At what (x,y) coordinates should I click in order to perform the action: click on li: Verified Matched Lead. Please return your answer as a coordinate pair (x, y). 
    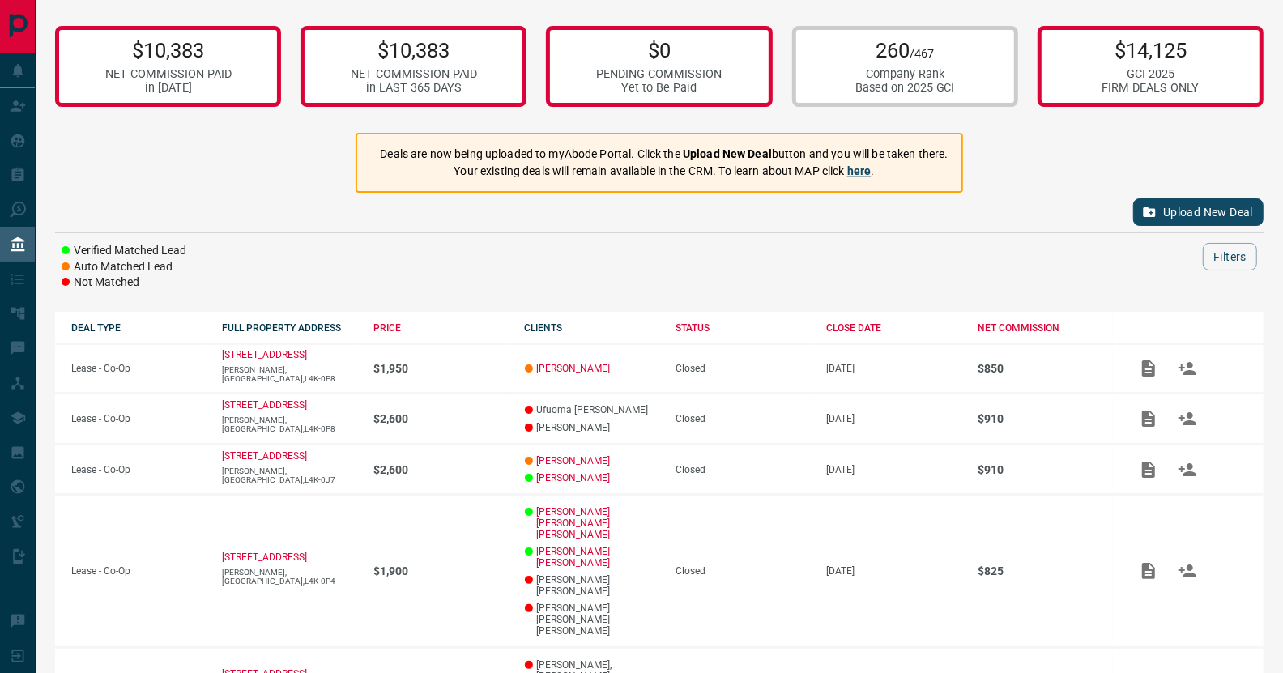
    Looking at the image, I should click on (124, 251).